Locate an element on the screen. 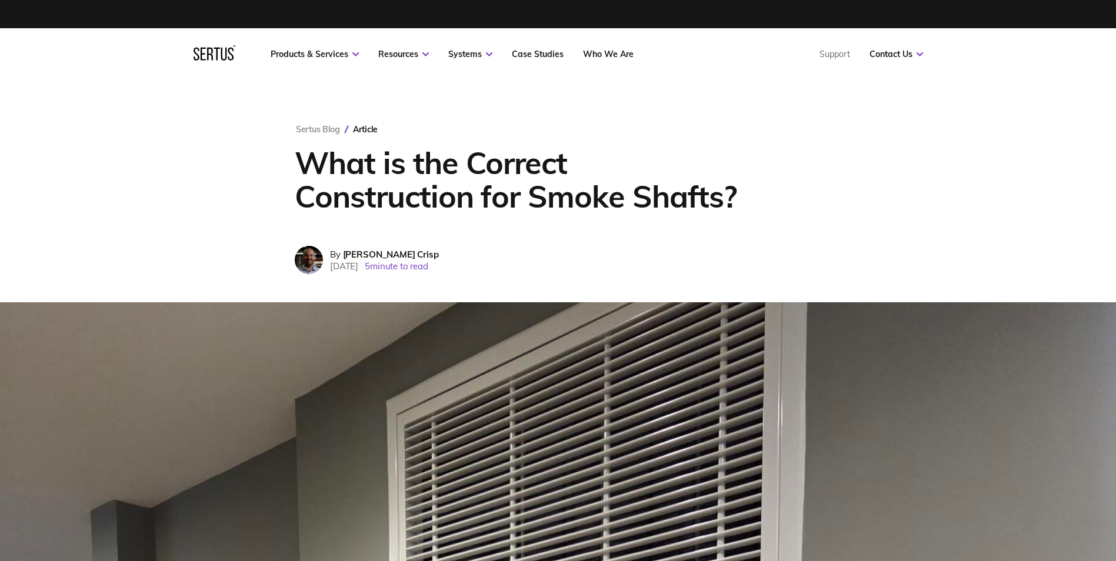  a: Systems is located at coordinates (470, 54).